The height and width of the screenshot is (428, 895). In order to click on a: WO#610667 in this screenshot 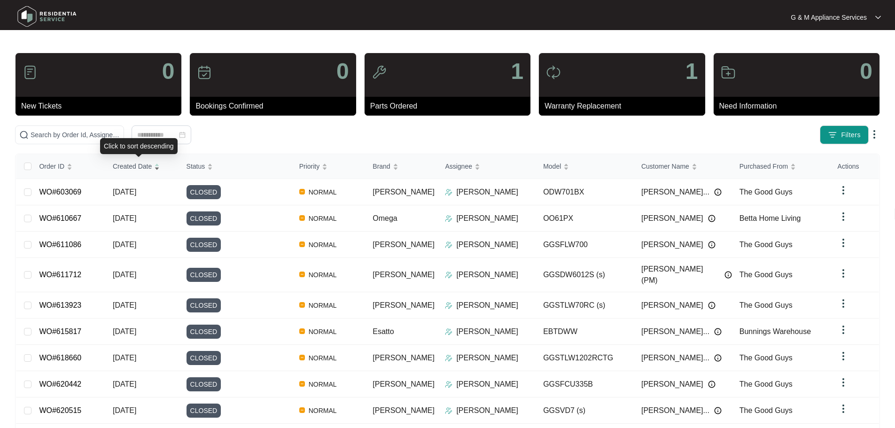, I will do `click(60, 218)`.